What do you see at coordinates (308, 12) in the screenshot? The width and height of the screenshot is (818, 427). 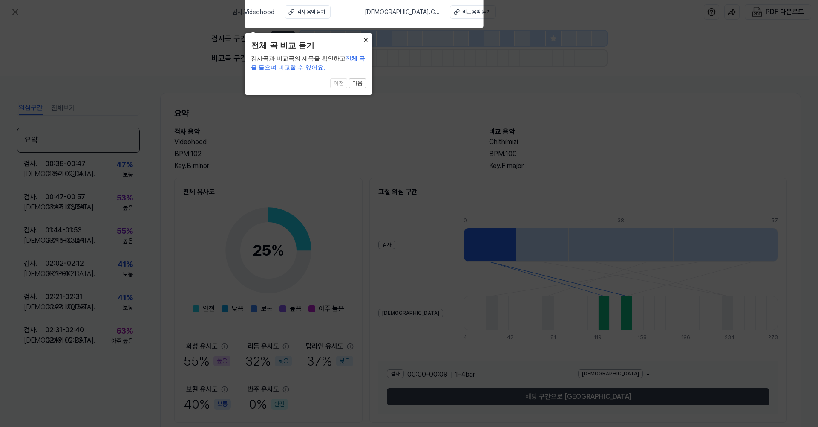 I see `a: 검사 음악 듣기` at bounding box center [308, 12].